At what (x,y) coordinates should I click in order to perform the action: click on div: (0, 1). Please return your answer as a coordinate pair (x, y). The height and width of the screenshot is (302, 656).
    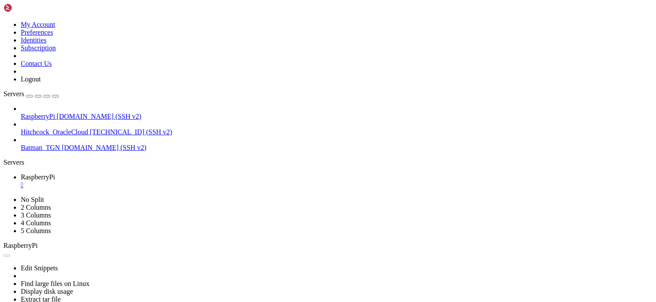
    Looking at the image, I should click on (6, 16).